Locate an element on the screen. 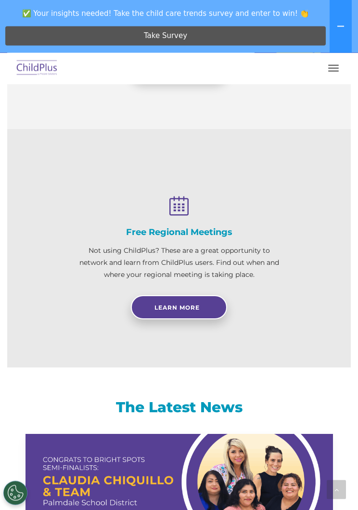 The height and width of the screenshot is (510, 358). img: ChildPlus by Procare Solutions is located at coordinates (37, 68).